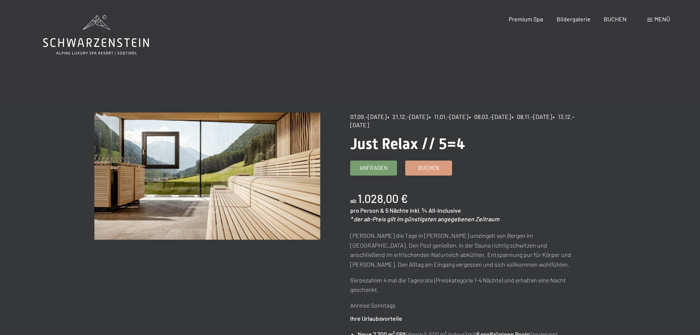  I want to click on a: Premium Spa, so click(526, 19).